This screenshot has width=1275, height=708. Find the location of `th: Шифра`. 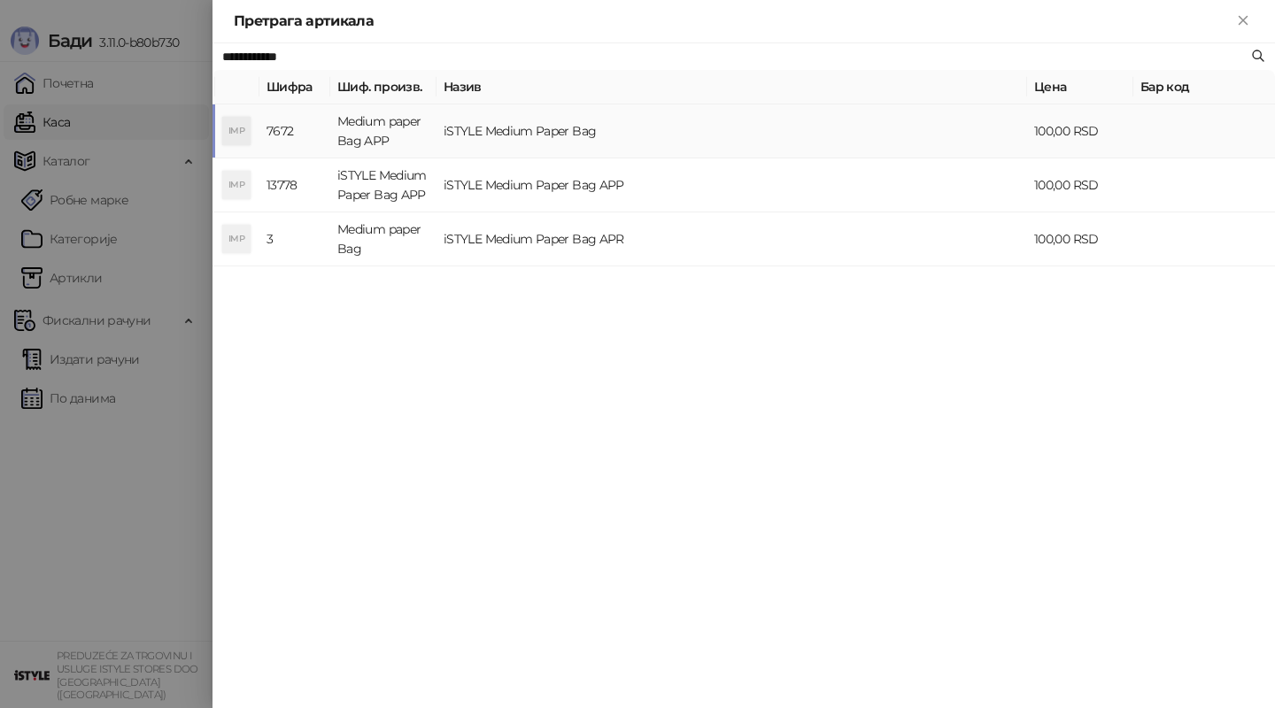

th: Шифра is located at coordinates (295, 87).